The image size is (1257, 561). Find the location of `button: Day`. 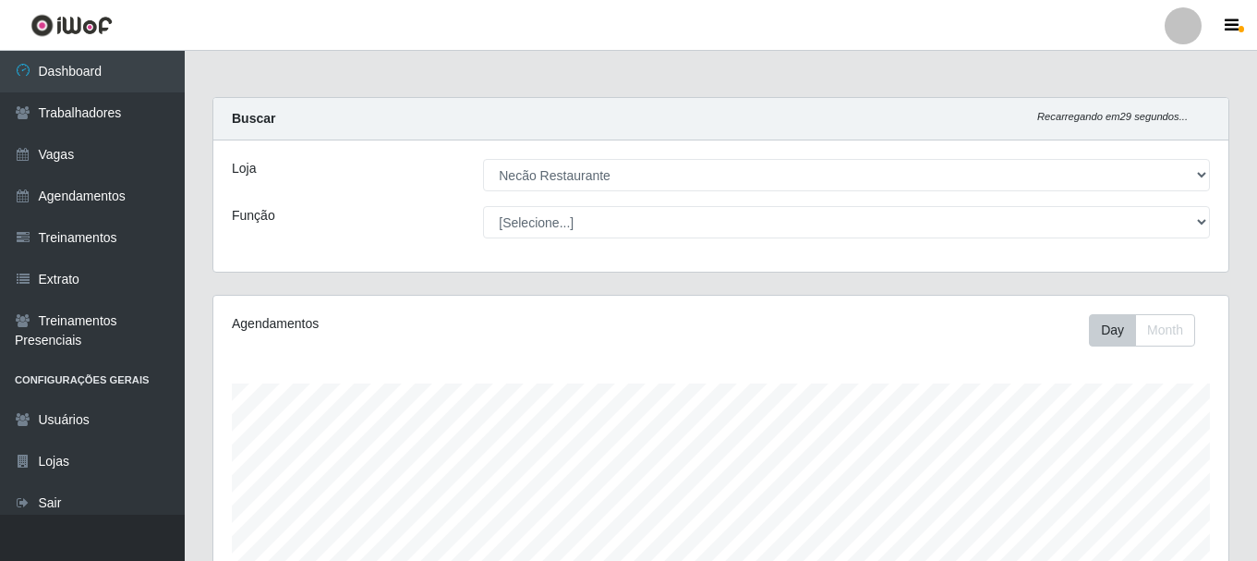

button: Day is located at coordinates (1112, 330).